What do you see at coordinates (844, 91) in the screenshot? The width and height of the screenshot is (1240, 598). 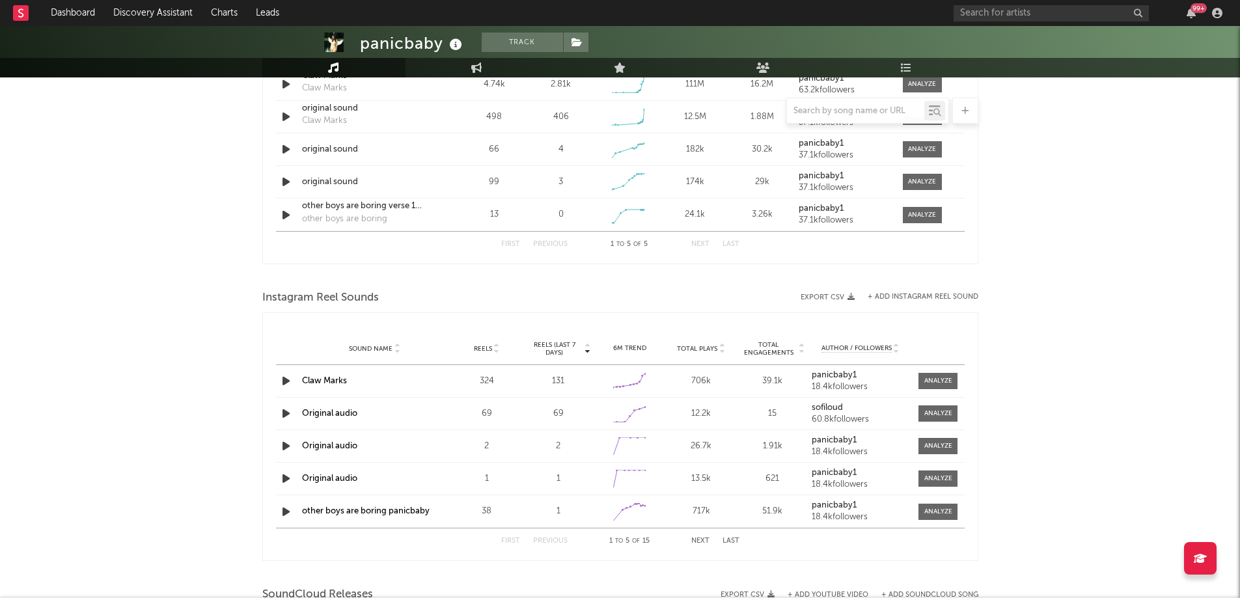 I see `div: 63.2k followers` at bounding box center [844, 91].